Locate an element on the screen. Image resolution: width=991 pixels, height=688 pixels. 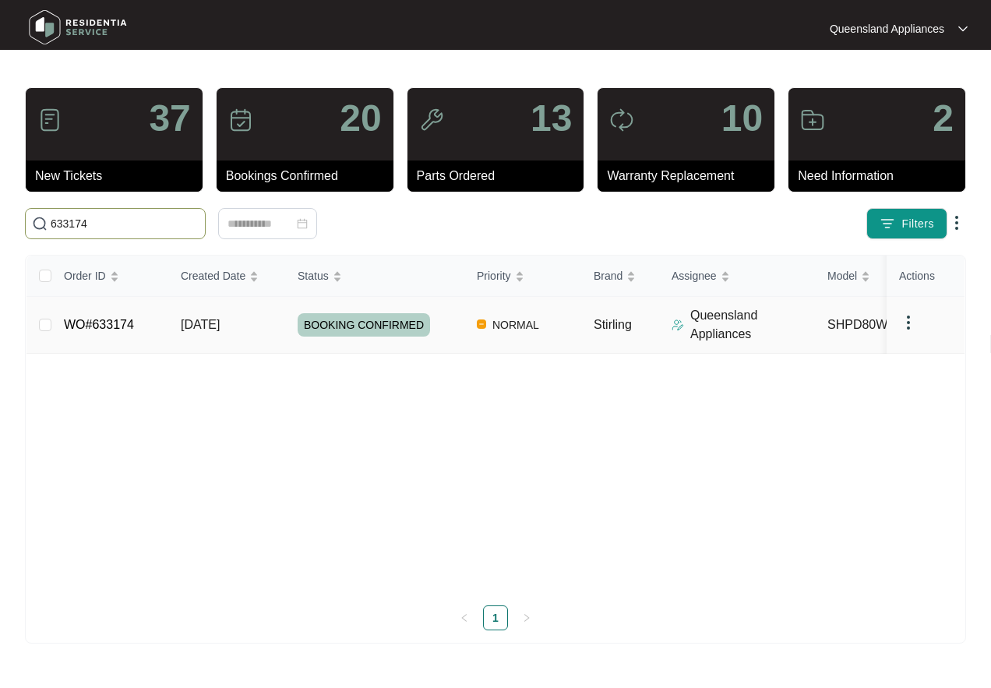
img: residentia service logo is located at coordinates (78, 27).